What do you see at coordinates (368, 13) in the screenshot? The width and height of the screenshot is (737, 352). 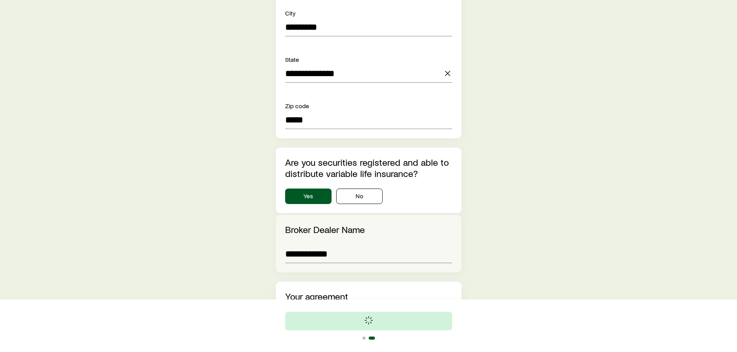 I see `div: City` at bounding box center [368, 13].